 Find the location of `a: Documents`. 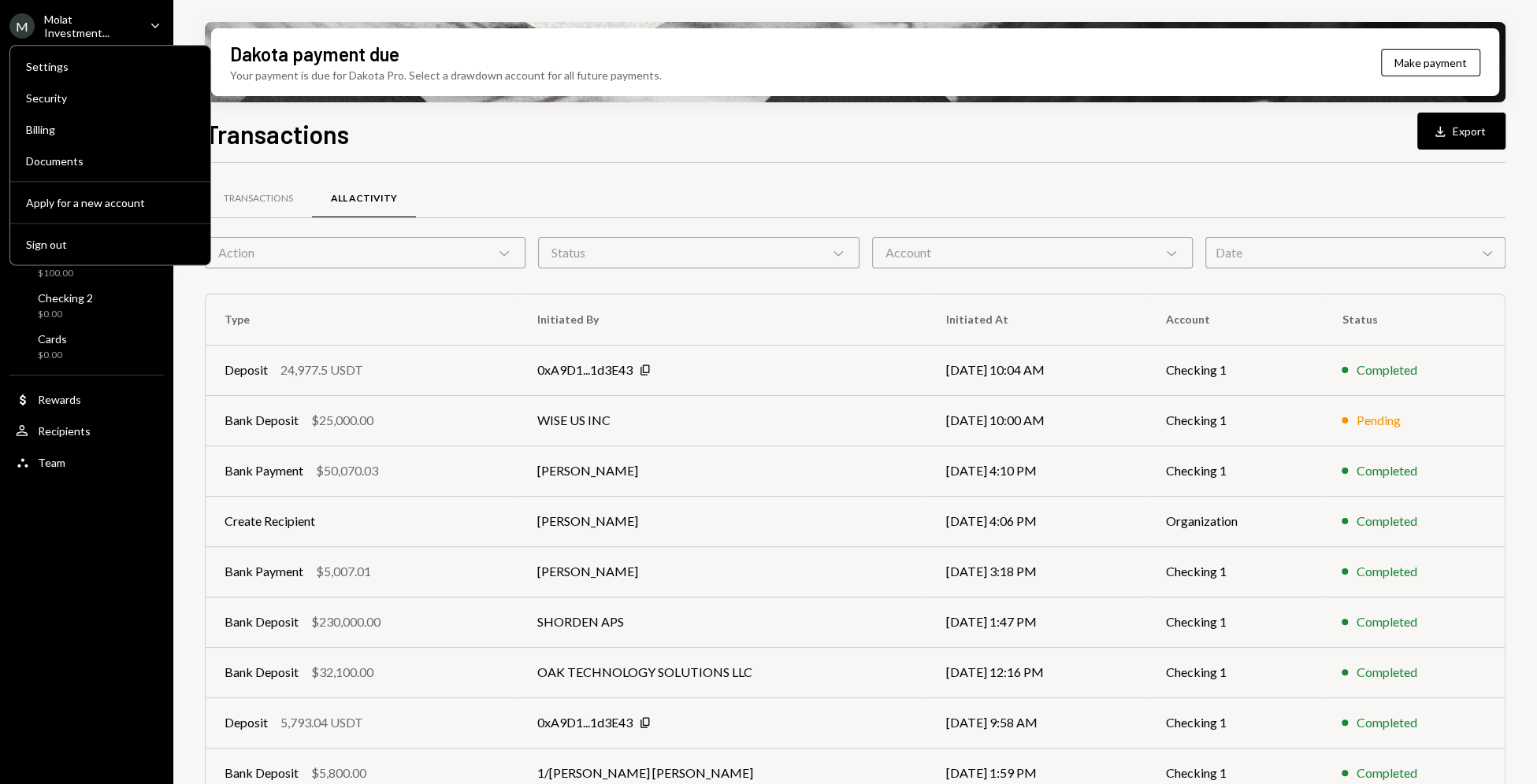

a: Documents is located at coordinates (110, 160).